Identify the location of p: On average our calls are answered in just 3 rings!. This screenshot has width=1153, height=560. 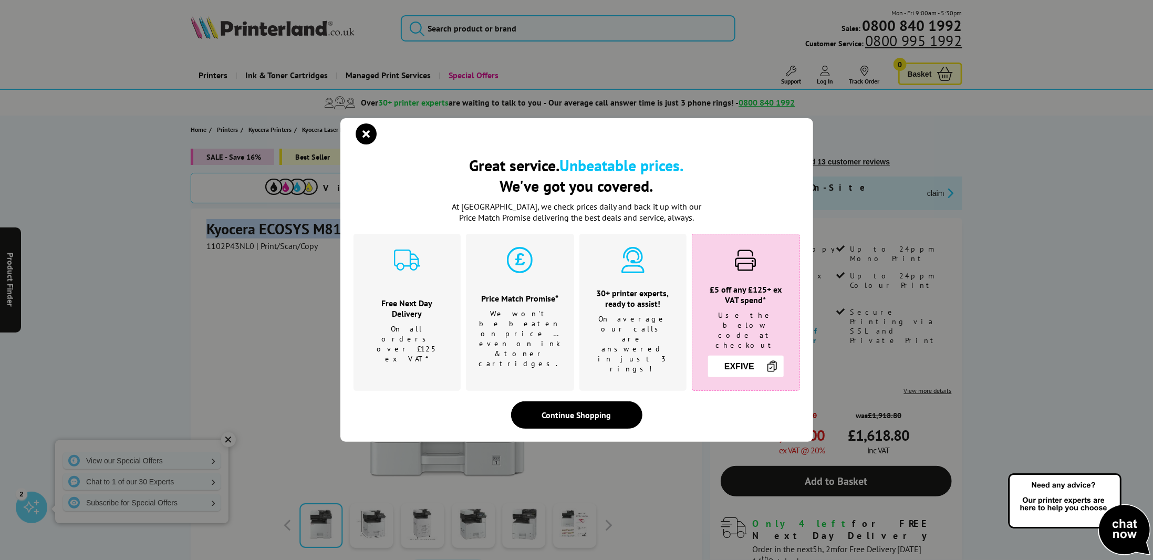
(633, 344).